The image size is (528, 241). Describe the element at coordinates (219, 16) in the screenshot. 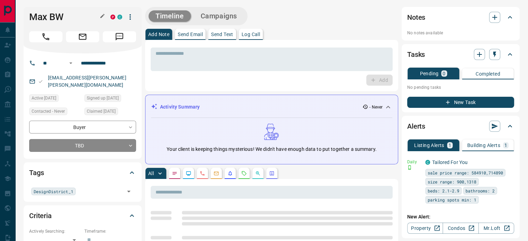

I see `button: Campaigns` at that location.